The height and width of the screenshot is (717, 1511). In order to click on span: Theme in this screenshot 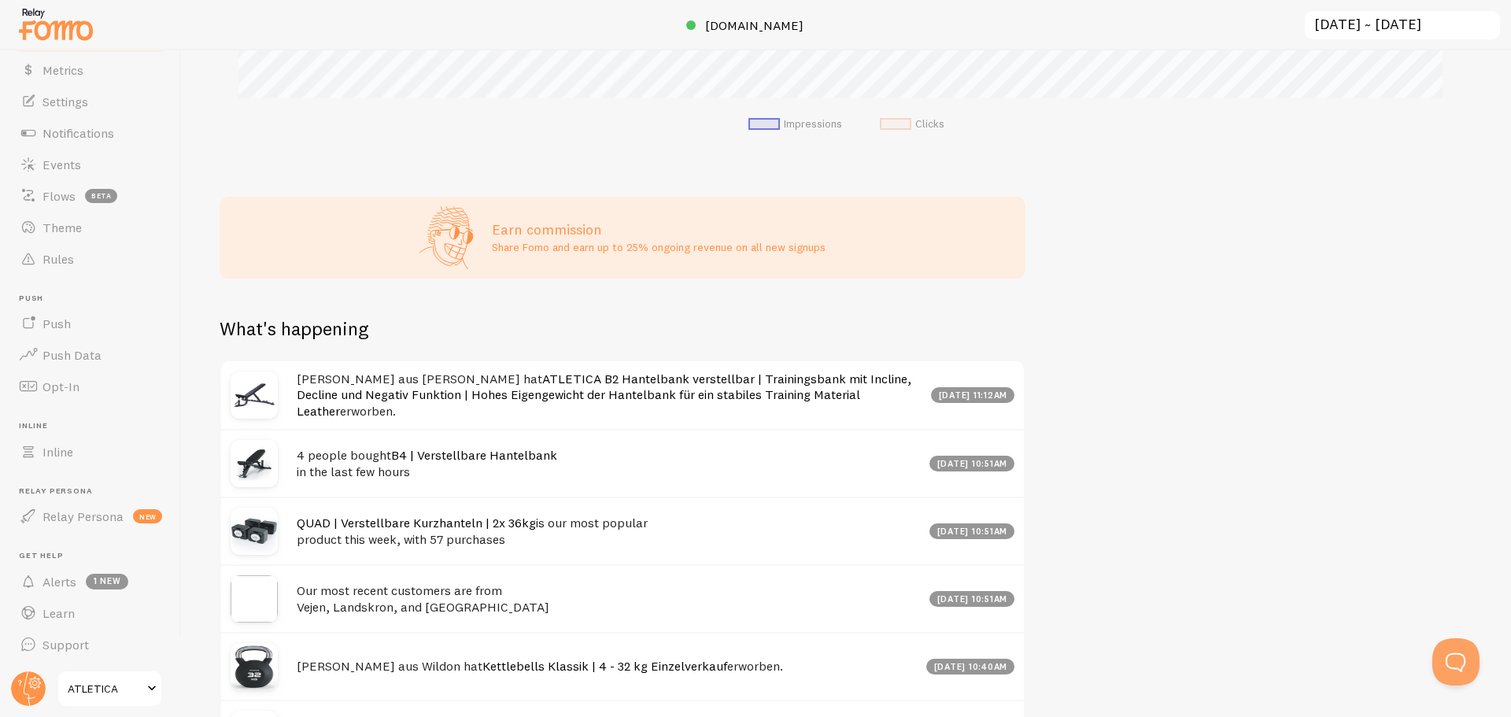, I will do `click(62, 228)`.